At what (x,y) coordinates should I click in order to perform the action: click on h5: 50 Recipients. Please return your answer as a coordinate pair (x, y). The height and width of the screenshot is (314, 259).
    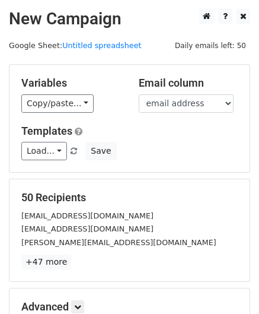
    Looking at the image, I should click on (129, 198).